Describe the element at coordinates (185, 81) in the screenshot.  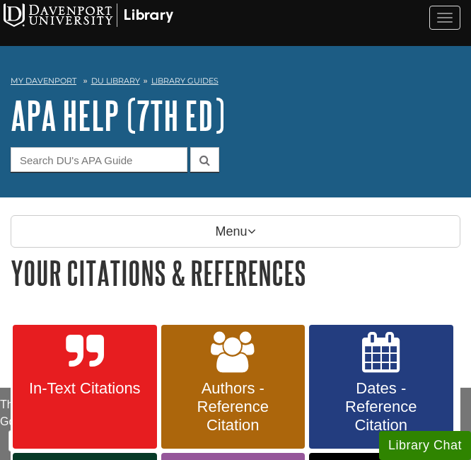
I see `a: Library Guides` at that location.